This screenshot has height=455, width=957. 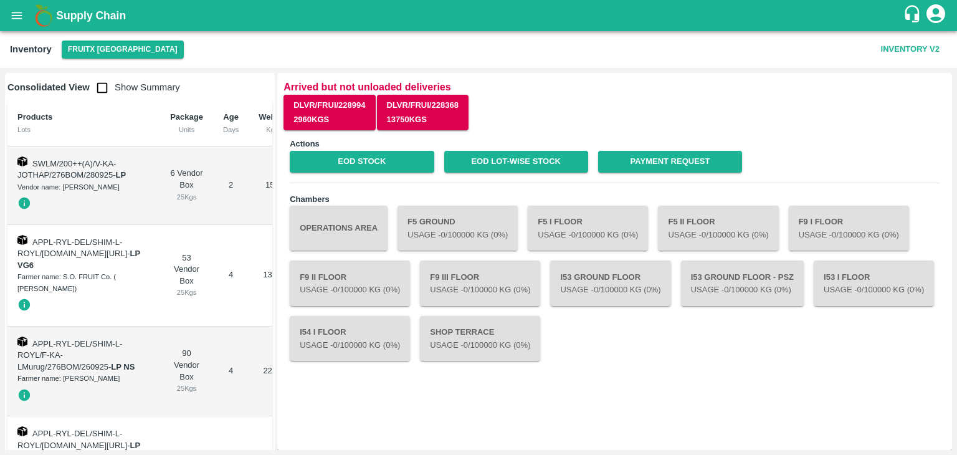 What do you see at coordinates (329, 113) in the screenshot?
I see `button: DLVR/FRUI/2289942960Kgs` at bounding box center [329, 113].